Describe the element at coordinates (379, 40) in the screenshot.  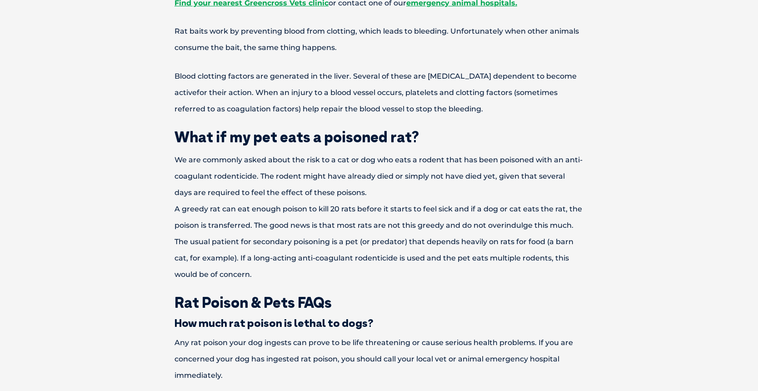
I see `p: Rat baits work by preventing blood from clotting, which leads to bleeding. Unfortunately when oth...` at that location.